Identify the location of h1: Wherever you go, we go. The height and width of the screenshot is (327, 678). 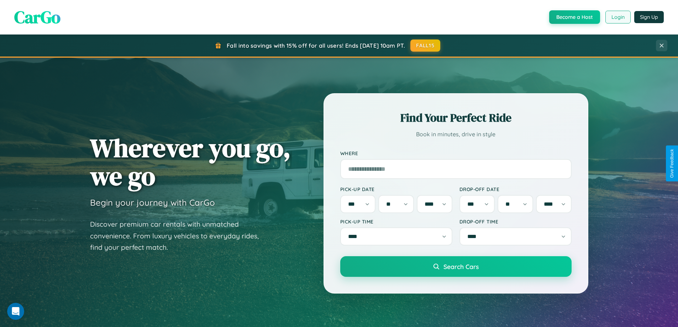
(190, 162).